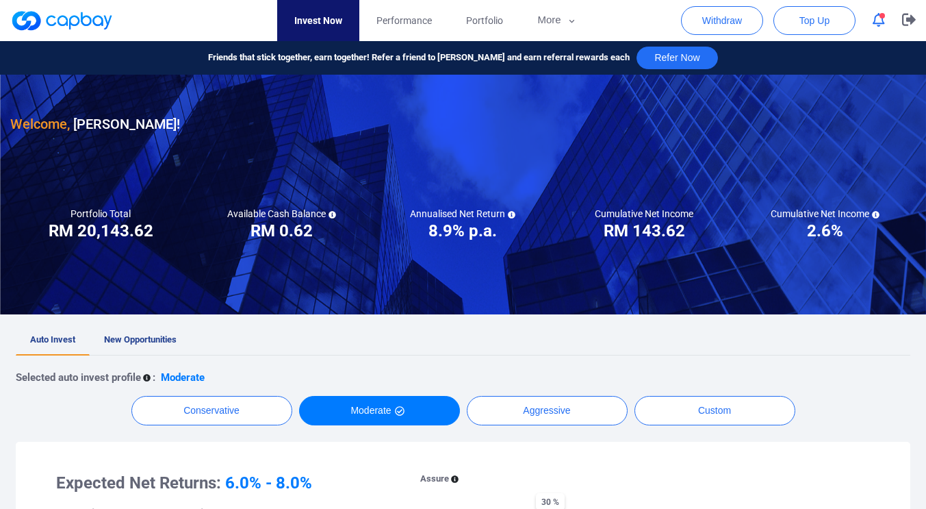 The width and height of the screenshot is (926, 509). I want to click on h3: 2.6%, so click(825, 231).